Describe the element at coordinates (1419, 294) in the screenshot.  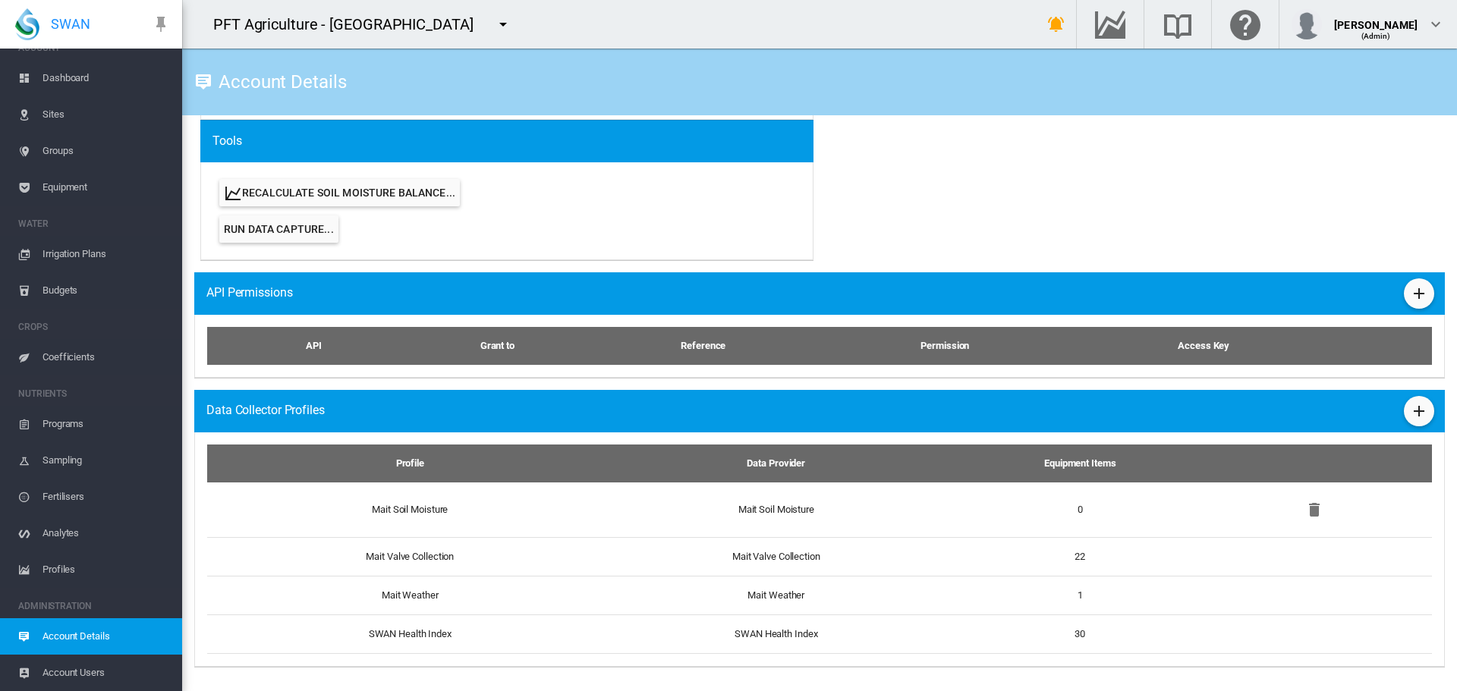
I see `button: Add New Api` at that location.